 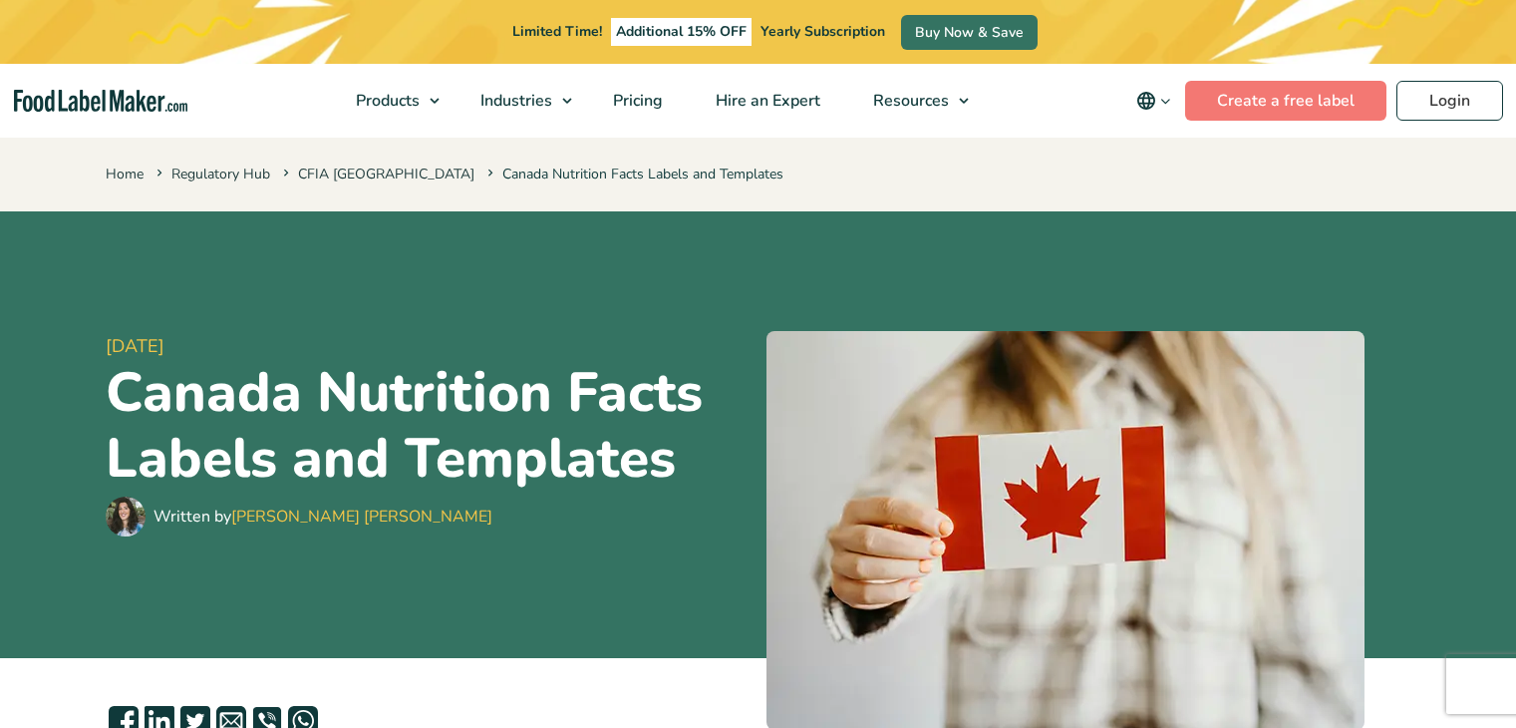 I want to click on a: Industries, so click(x=518, y=101).